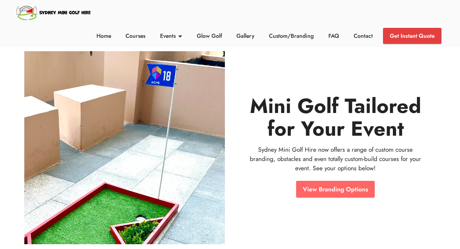  Describe the element at coordinates (291, 36) in the screenshot. I see `a: Custom/Branding` at that location.